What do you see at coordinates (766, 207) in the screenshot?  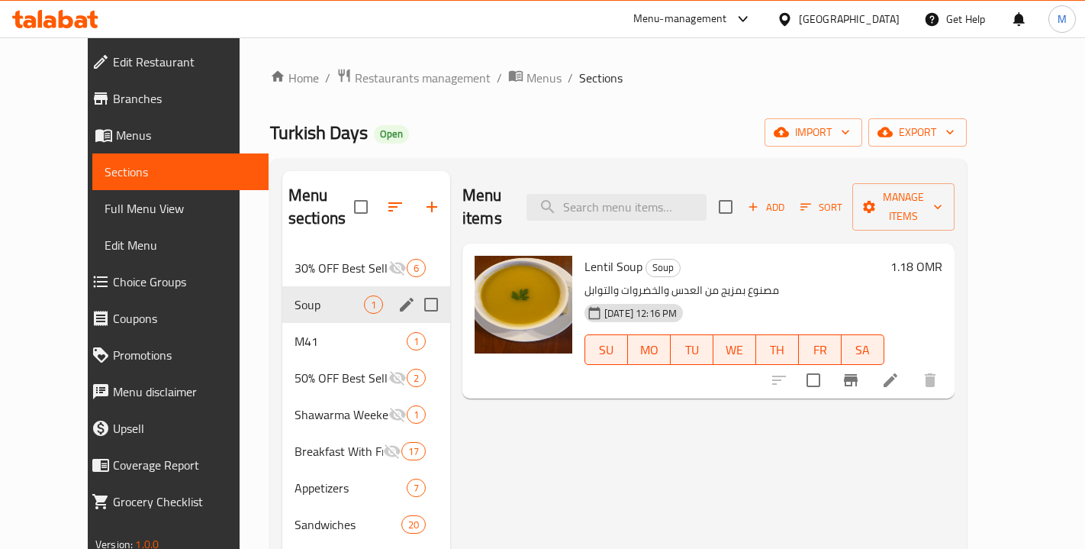 I see `button: Add` at bounding box center [766, 207].